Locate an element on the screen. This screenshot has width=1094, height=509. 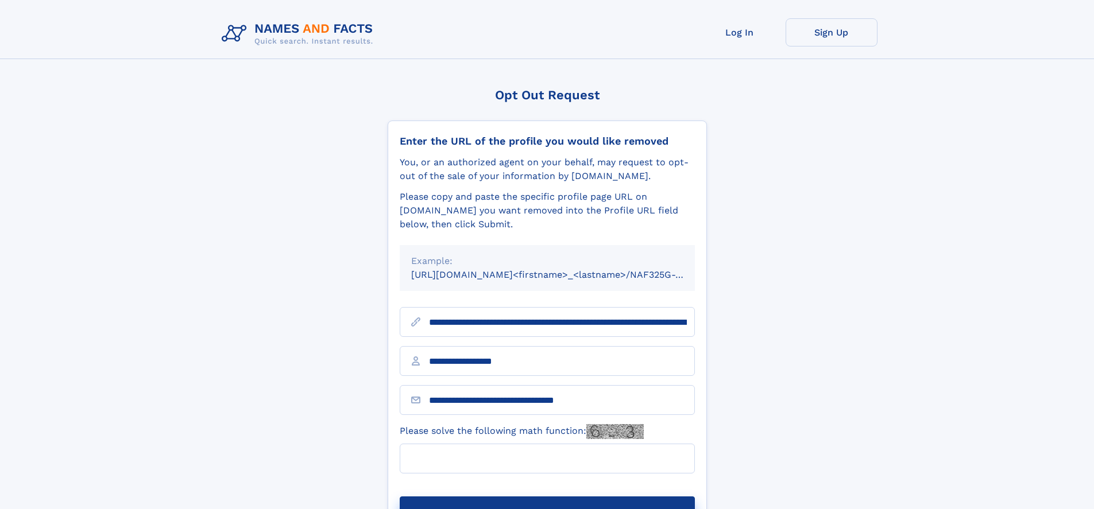
a: Log In is located at coordinates (740, 32).